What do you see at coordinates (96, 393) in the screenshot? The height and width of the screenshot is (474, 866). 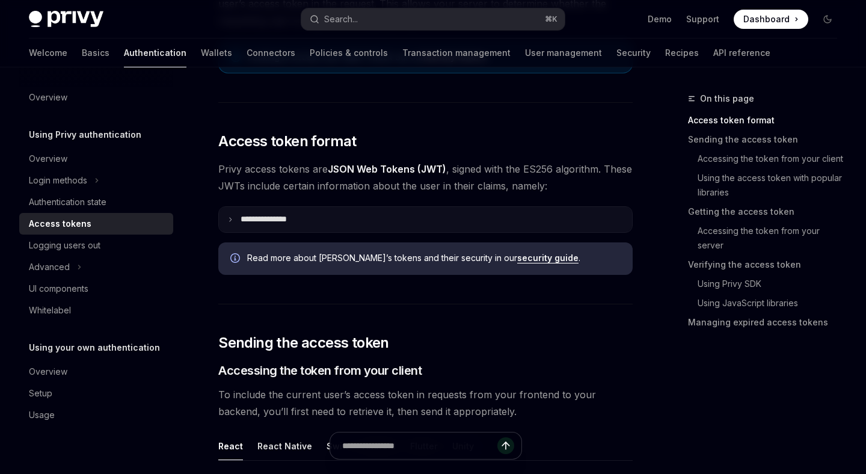 I see `a: Setup` at bounding box center [96, 393].